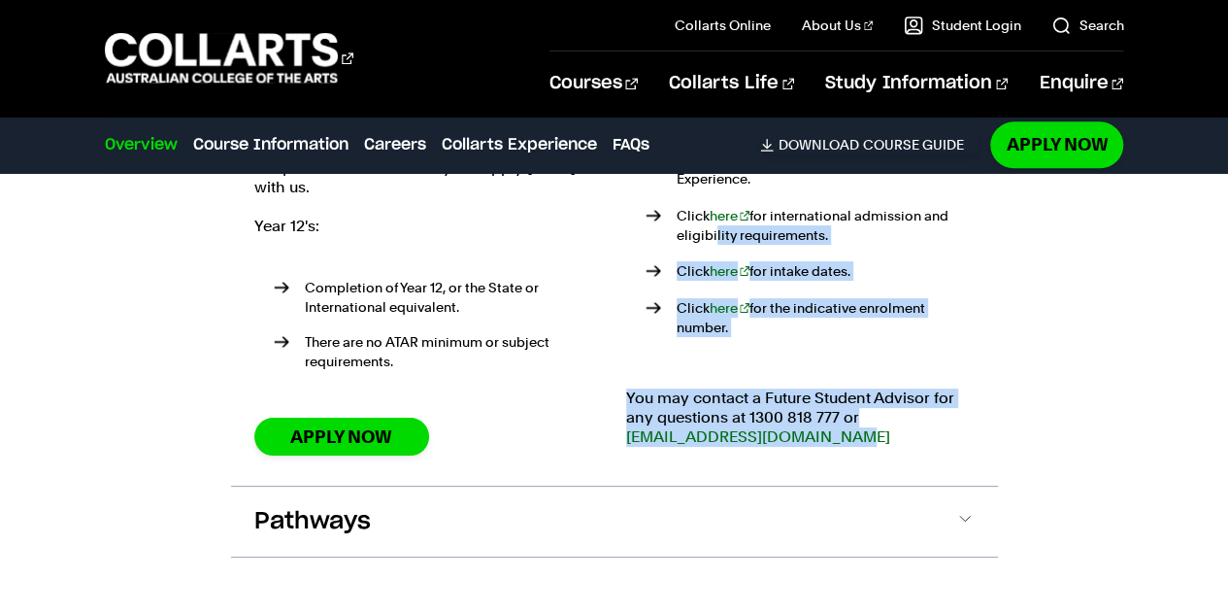  Describe the element at coordinates (962, 25) in the screenshot. I see `a: Student Login` at that location.